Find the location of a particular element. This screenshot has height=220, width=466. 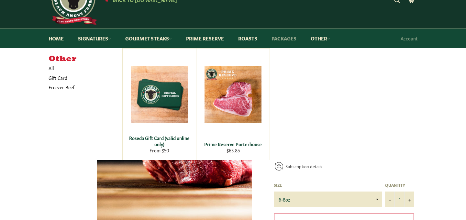

a: Roasts is located at coordinates (247, 38).